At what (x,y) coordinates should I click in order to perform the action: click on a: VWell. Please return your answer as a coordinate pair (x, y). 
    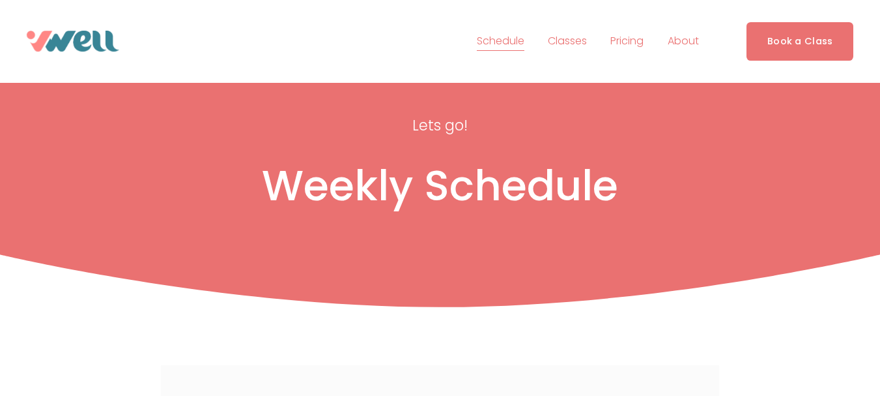
    Looking at the image, I should click on (73, 41).